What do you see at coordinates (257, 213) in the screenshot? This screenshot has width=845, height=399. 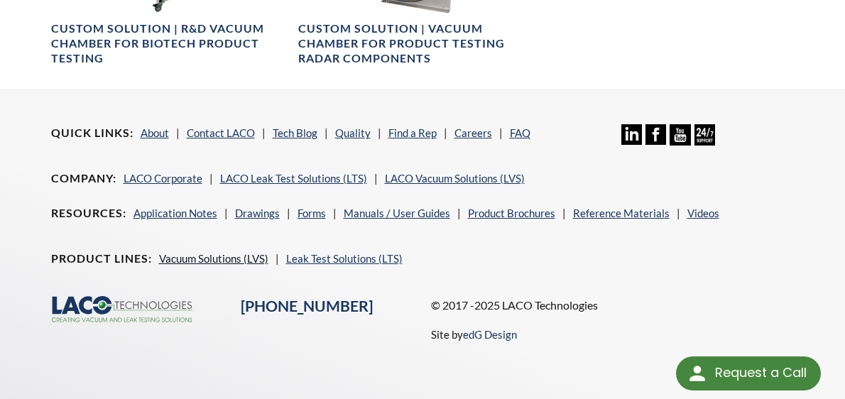 I see `a: Drawings` at bounding box center [257, 213].